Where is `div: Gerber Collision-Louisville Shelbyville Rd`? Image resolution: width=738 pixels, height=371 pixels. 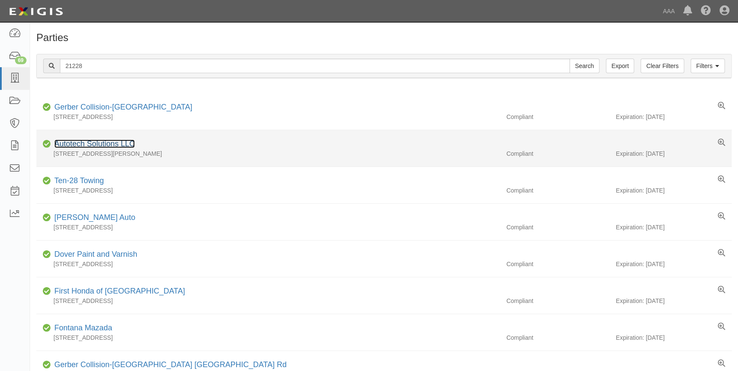
div: Gerber Collision-Louisville Shelbyville Rd is located at coordinates (169, 365).